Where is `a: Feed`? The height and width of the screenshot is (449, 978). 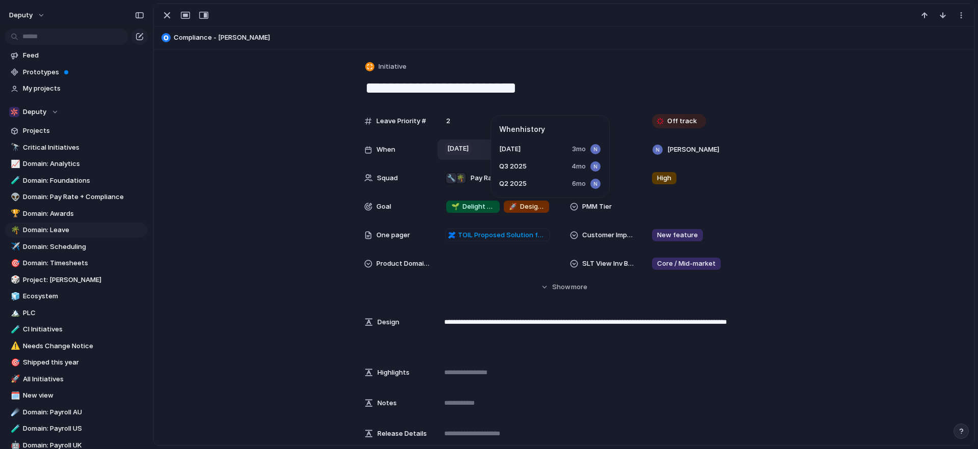 a: Feed is located at coordinates (76, 56).